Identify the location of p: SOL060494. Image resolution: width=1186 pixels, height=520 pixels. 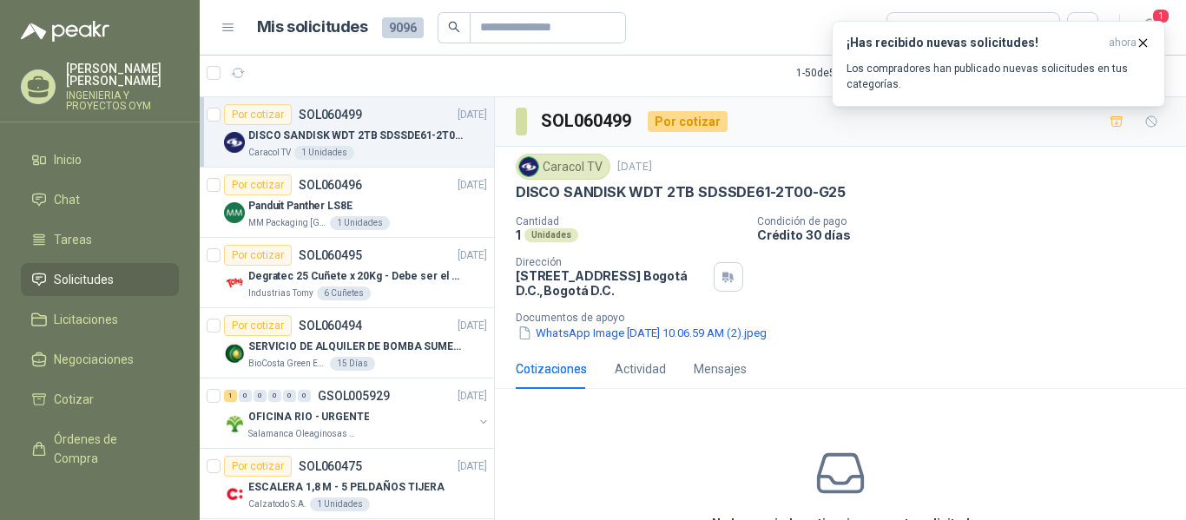
(330, 326).